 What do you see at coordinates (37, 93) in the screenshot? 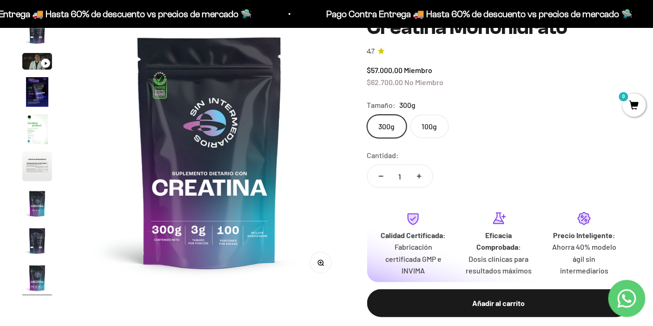
I see `button: Ir al artículo 4` at bounding box center [37, 93].